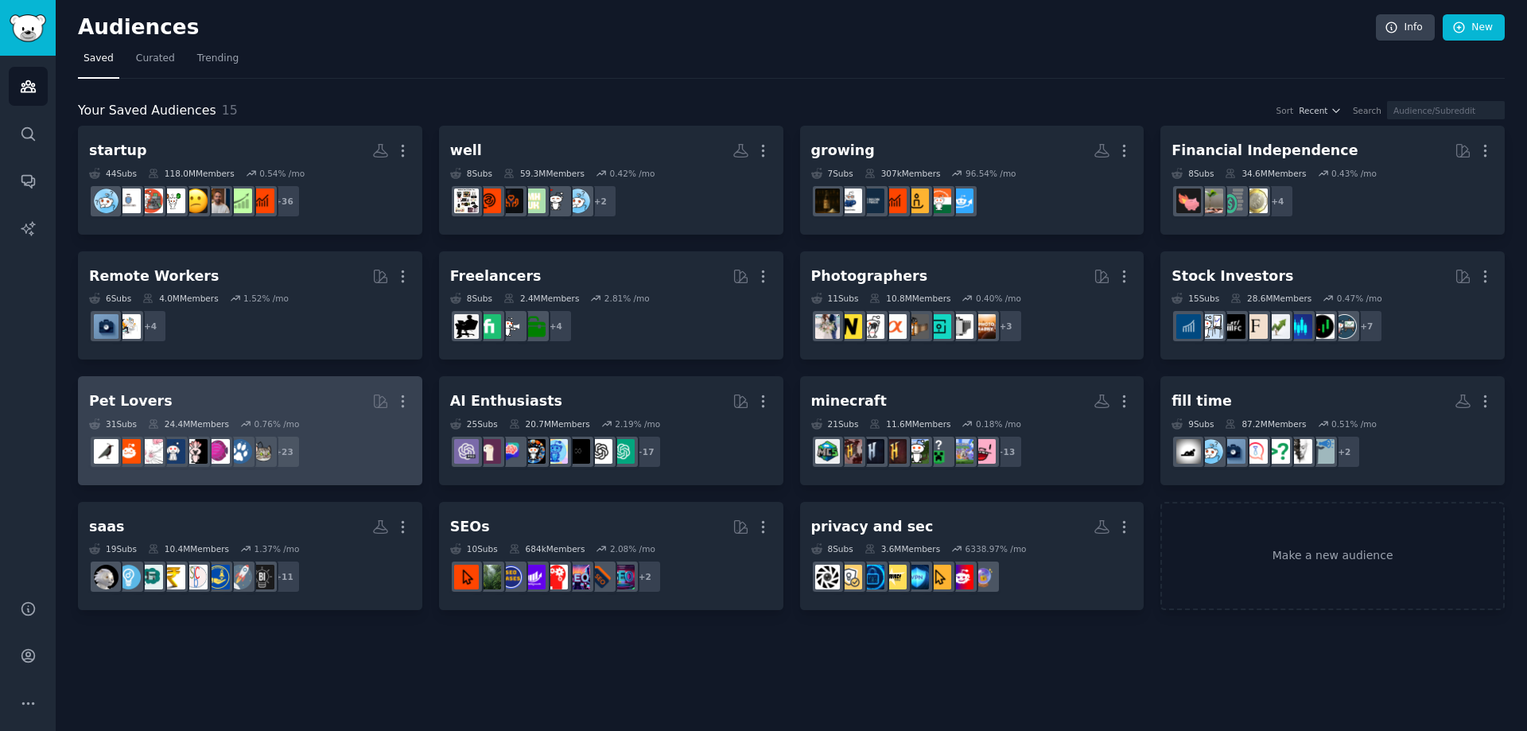 This screenshot has width=1527, height=731. What do you see at coordinates (106, 451) in the screenshot?
I see `img: birding` at bounding box center [106, 451].